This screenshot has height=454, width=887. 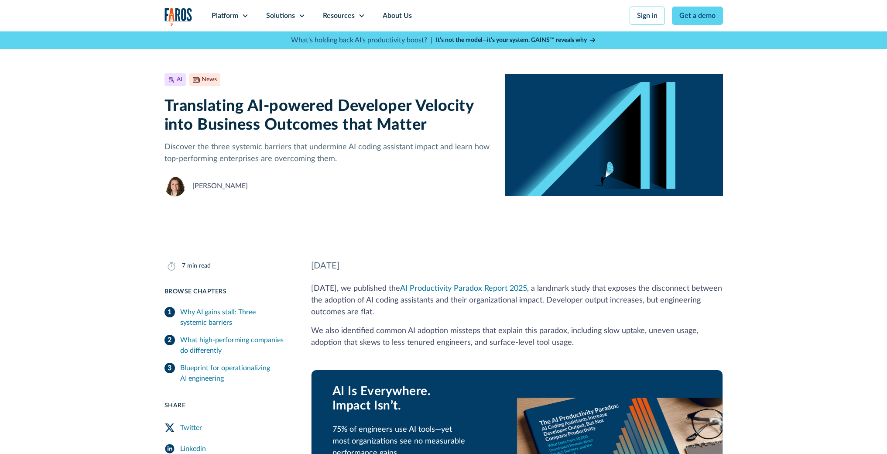 I want to click on img: Neely Dunlap, so click(x=175, y=186).